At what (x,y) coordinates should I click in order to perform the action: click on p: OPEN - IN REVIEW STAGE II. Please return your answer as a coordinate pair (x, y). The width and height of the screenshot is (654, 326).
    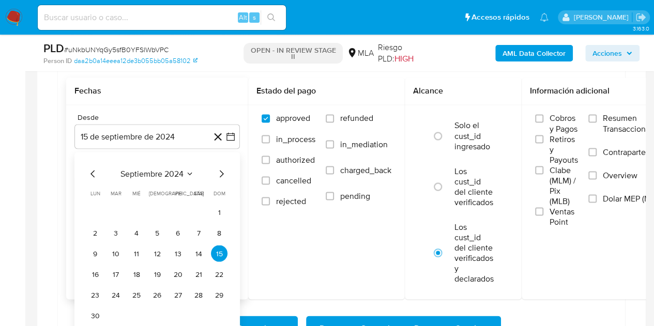
    Looking at the image, I should click on (293, 53).